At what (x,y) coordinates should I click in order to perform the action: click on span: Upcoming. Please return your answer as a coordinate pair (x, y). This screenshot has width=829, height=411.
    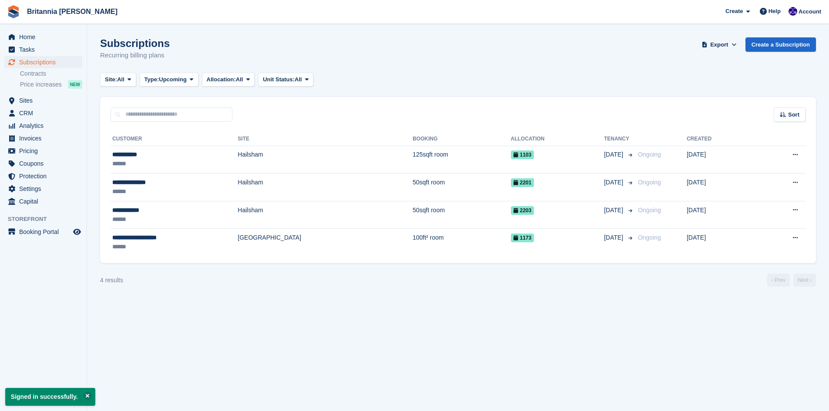
    Looking at the image, I should click on (173, 80).